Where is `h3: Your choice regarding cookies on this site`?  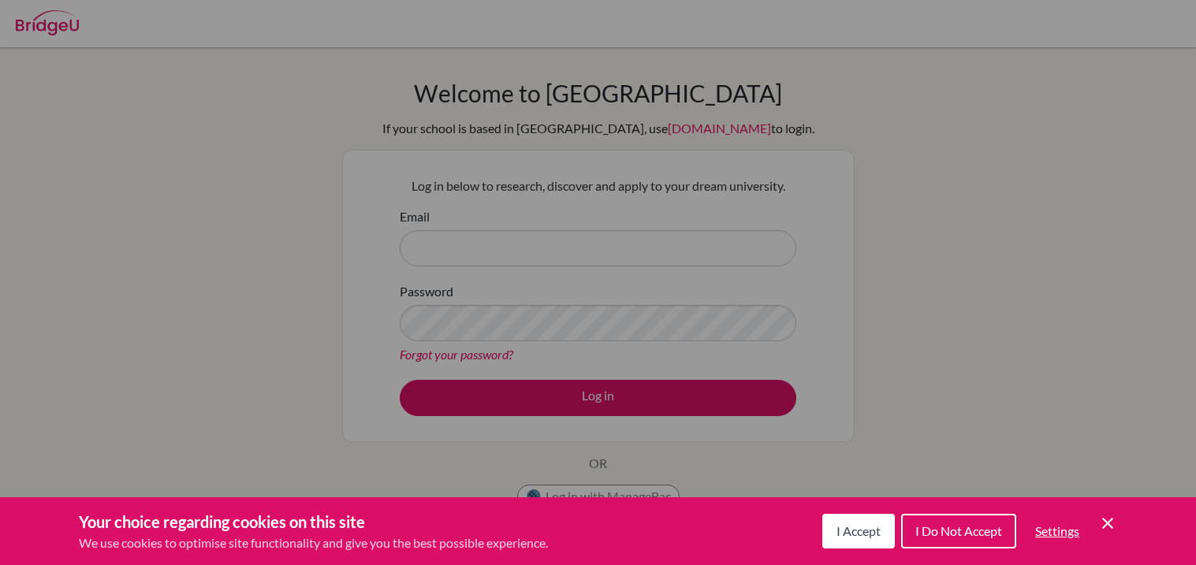 h3: Your choice regarding cookies on this site is located at coordinates (313, 522).